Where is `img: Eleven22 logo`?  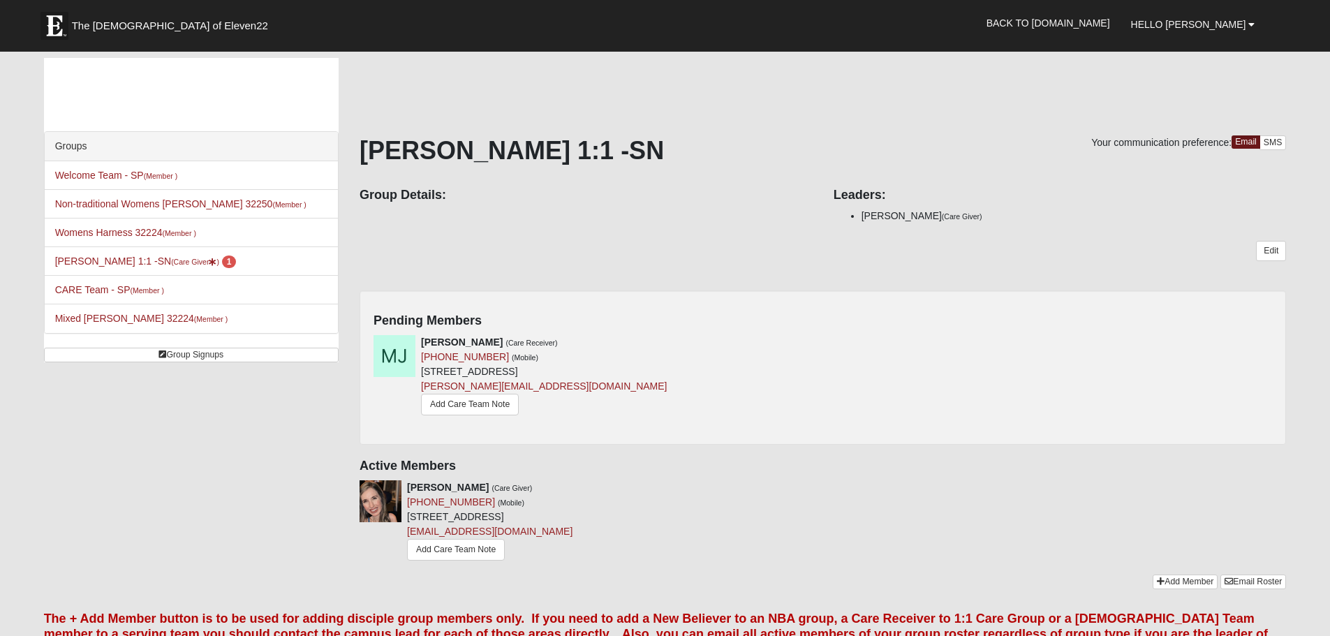
img: Eleven22 logo is located at coordinates (54, 26).